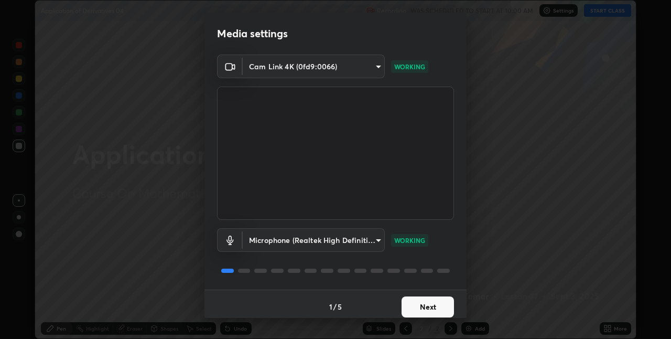 The height and width of the screenshot is (339, 671). I want to click on h4: 1, so click(331, 306).